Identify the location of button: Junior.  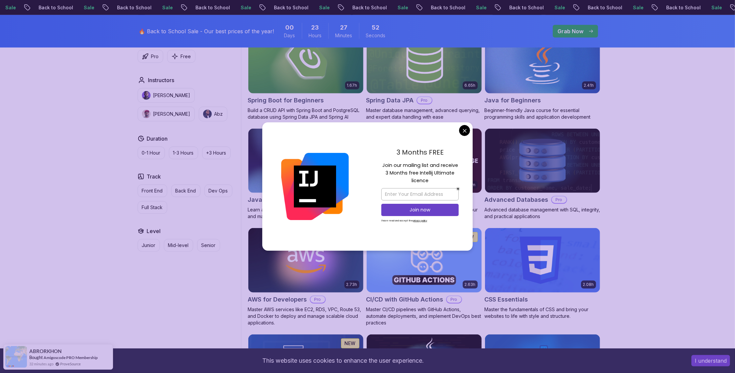
(149, 245).